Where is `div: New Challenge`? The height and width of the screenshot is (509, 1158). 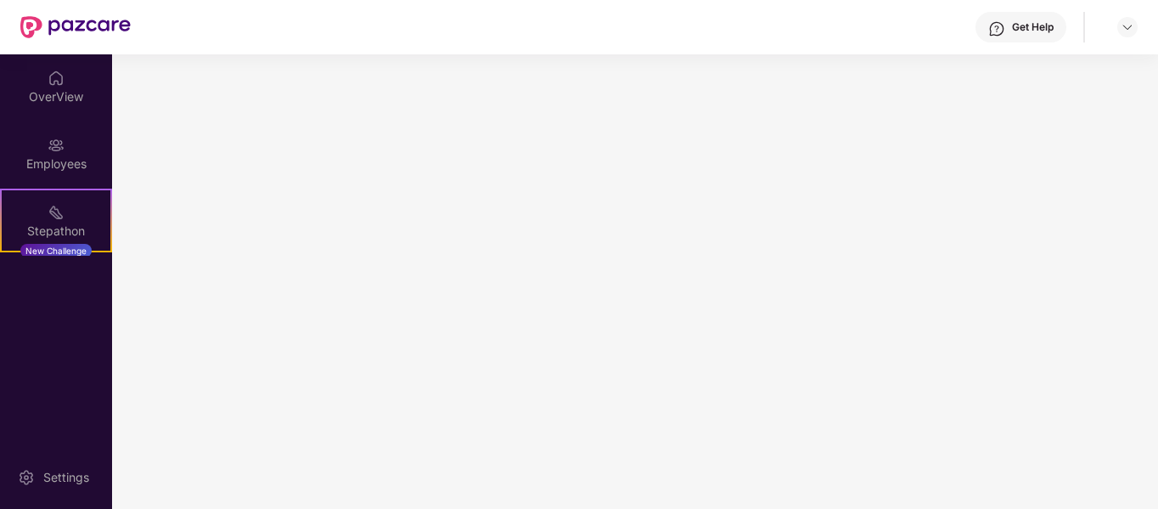 div: New Challenge is located at coordinates (56, 250).